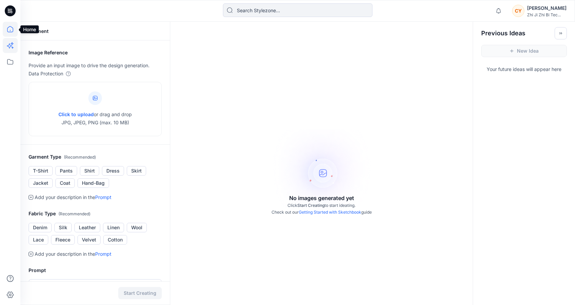  Describe the element at coordinates (66, 171) in the screenshot. I see `button: Pants` at that location.